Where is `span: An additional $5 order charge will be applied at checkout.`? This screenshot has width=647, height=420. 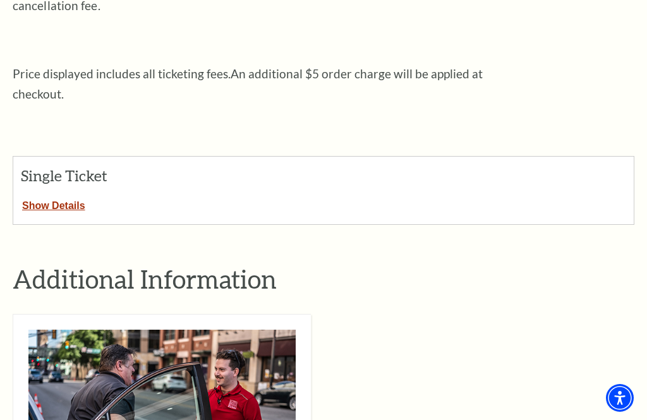
span: An additional $5 order charge will be applied at checkout. is located at coordinates (248, 83).